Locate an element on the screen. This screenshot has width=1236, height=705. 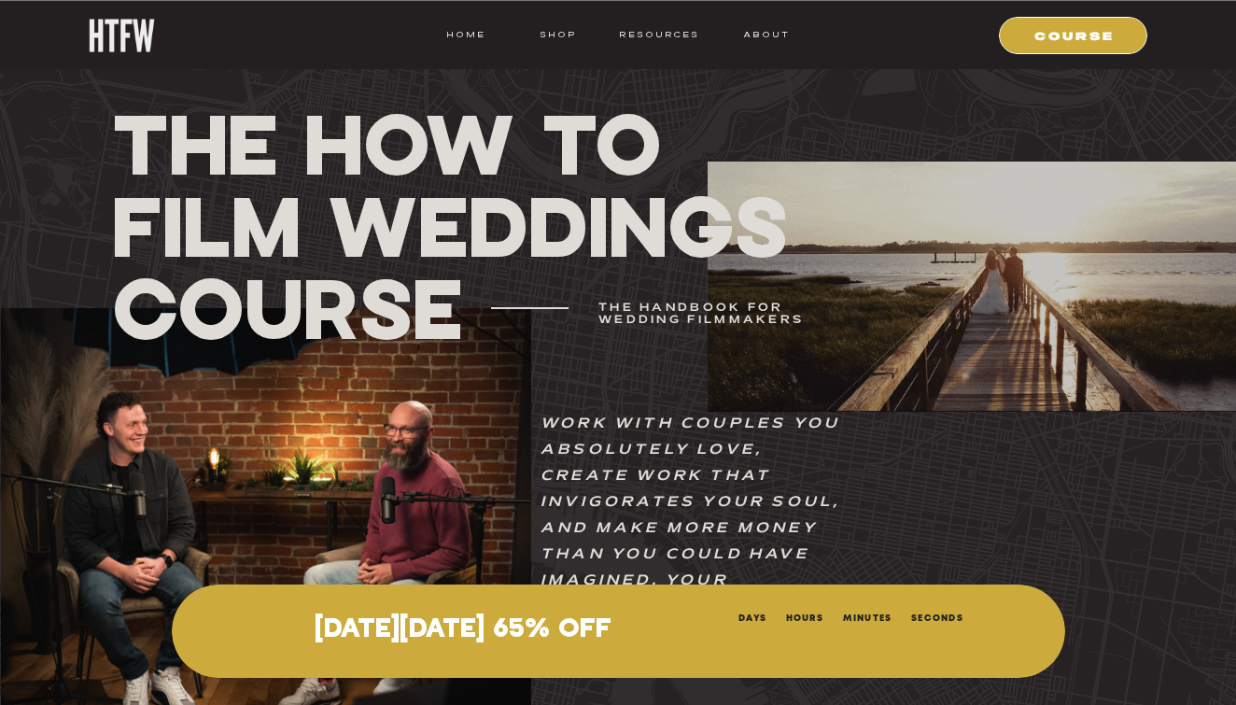
nav: resources is located at coordinates (655, 35).